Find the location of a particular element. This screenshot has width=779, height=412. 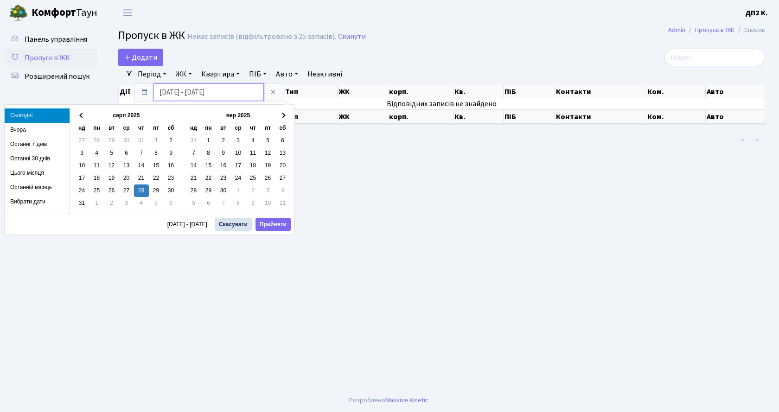

a: Massive Kinetic is located at coordinates (407, 400).